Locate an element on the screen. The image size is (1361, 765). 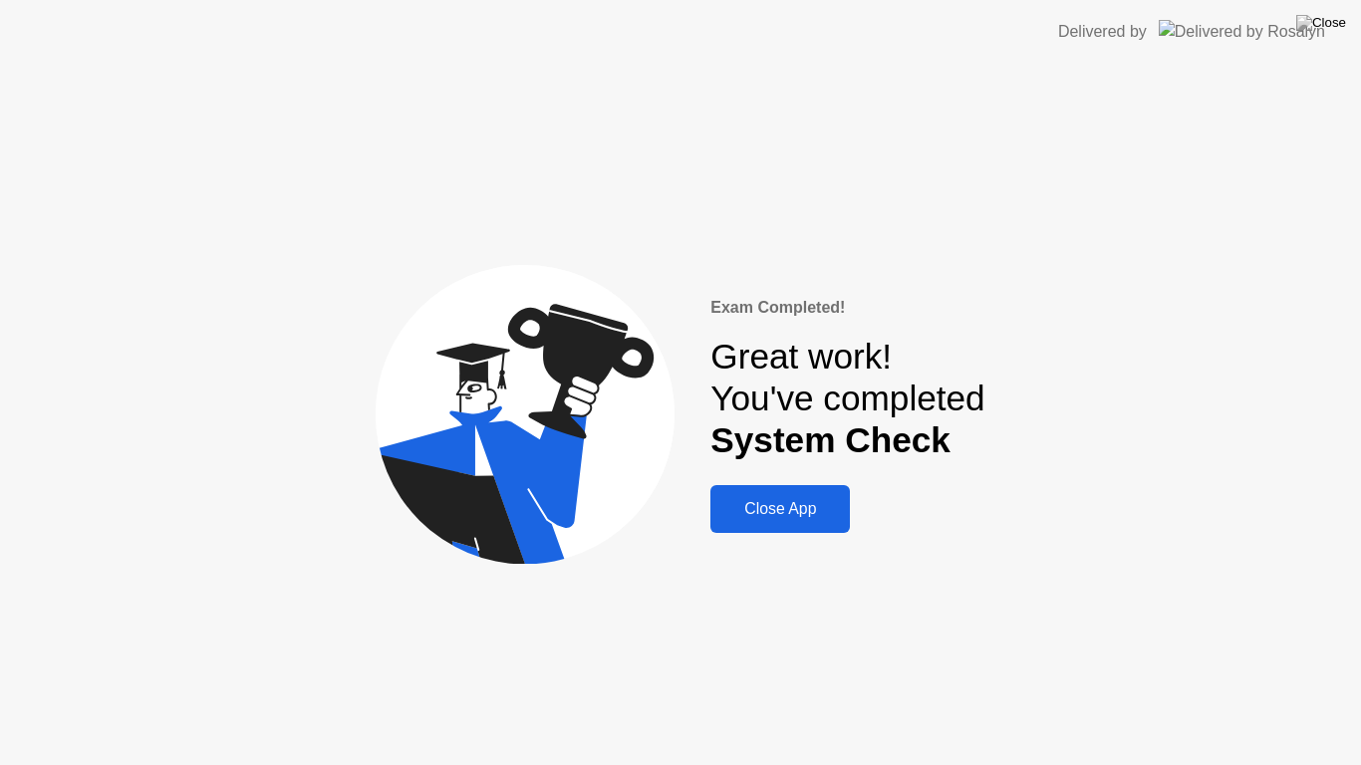
button: Close App is located at coordinates (780, 509).